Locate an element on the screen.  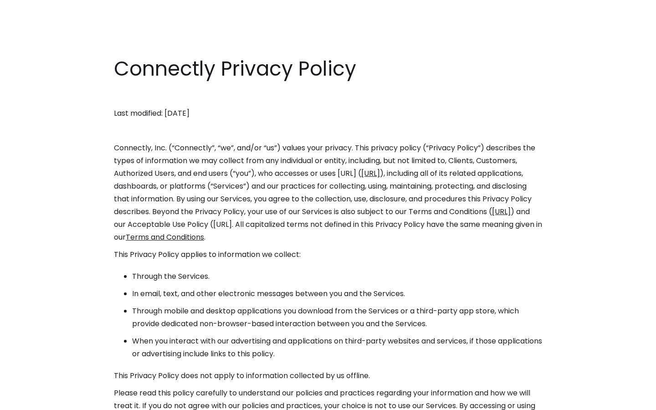
a: Terms and Conditions is located at coordinates (165, 237).